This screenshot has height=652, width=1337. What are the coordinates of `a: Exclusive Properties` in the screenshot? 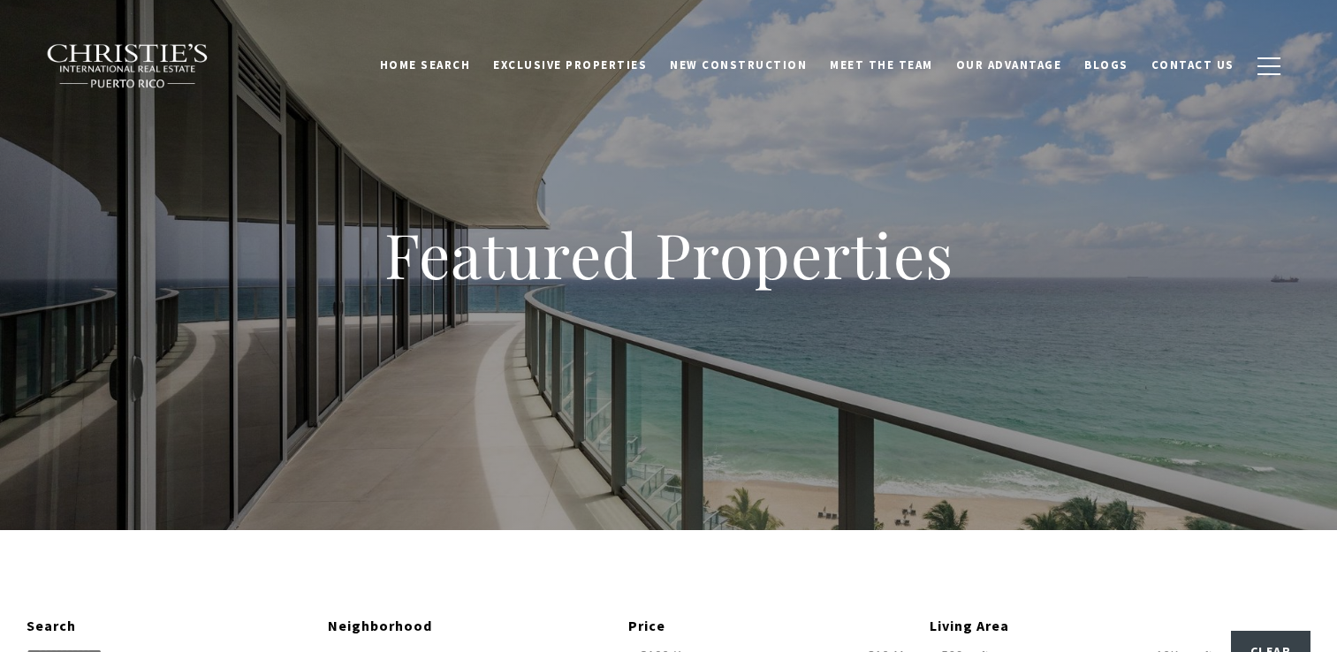 It's located at (570, 65).